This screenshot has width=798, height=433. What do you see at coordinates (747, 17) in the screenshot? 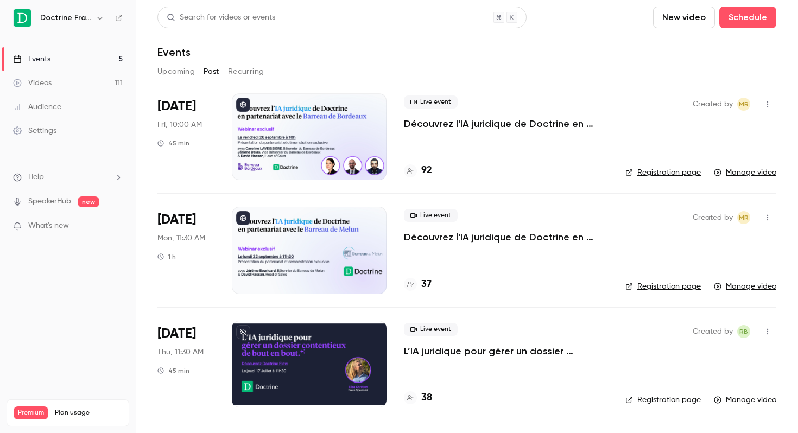
I see `button: Schedule` at bounding box center [747, 17].